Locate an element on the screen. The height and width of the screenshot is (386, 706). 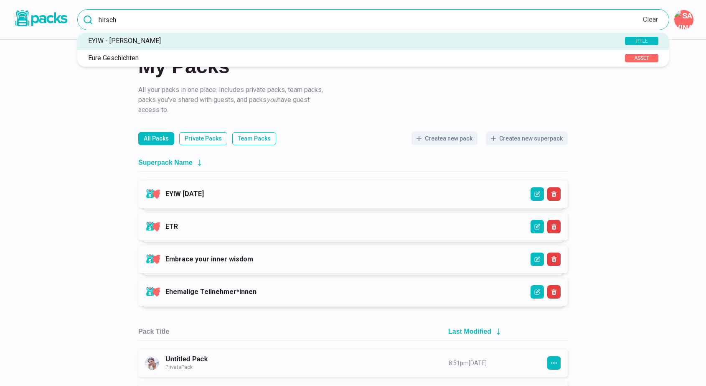
p: Team Packs is located at coordinates (254, 138).